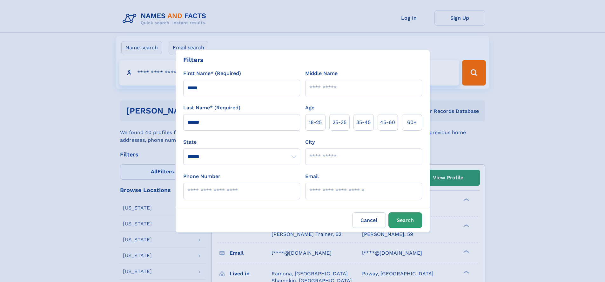  What do you see at coordinates (339, 122) in the screenshot?
I see `span: 25‑35` at bounding box center [339, 122].